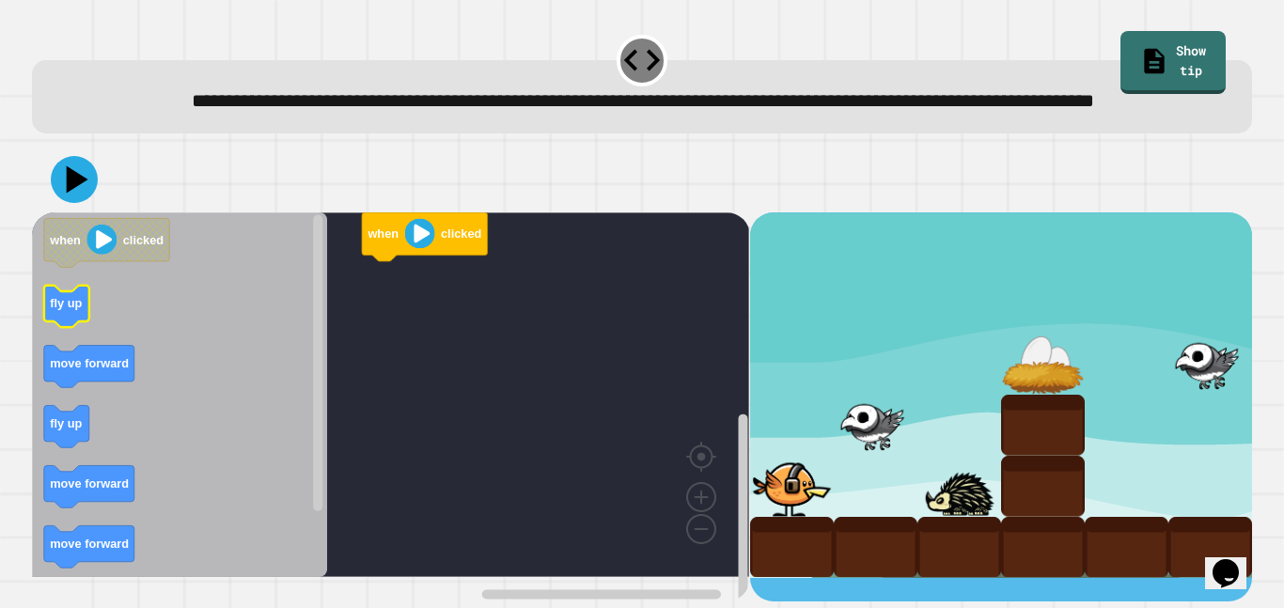  I want to click on div: Blockly Workspace, so click(390, 407).